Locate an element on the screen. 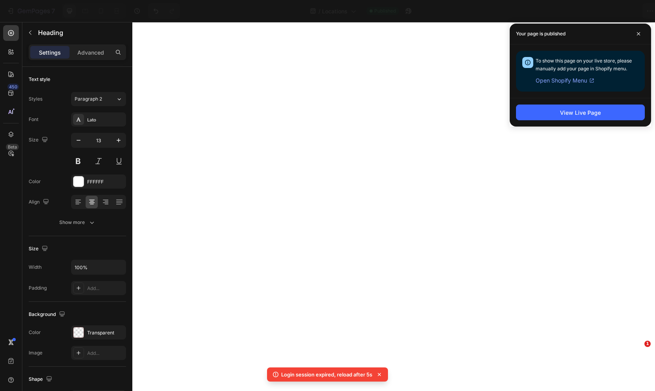  div: Shape is located at coordinates (41, 379).